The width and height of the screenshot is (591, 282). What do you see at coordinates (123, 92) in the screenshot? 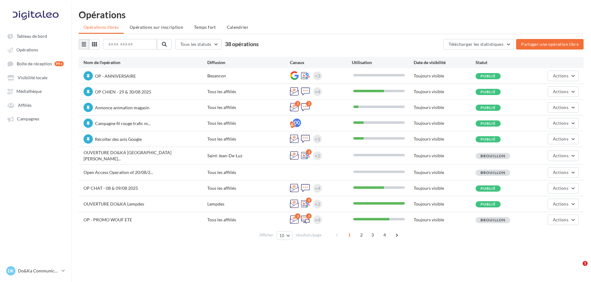
I see `span: OP CHIEN - 29 & 30/08 2025` at bounding box center [123, 92].